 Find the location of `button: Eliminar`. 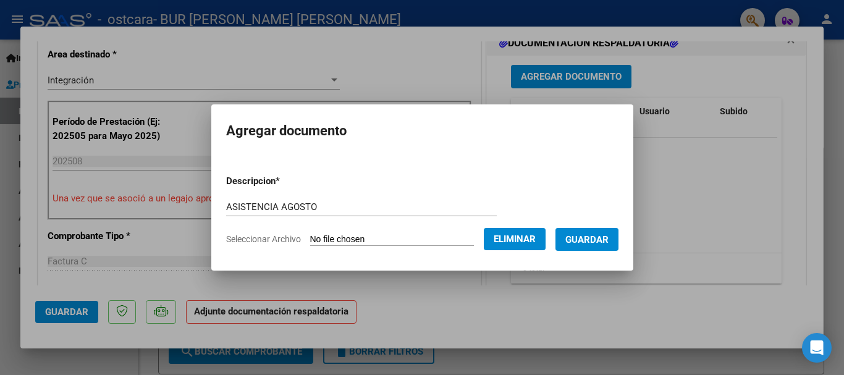

button: Eliminar is located at coordinates (515, 239).